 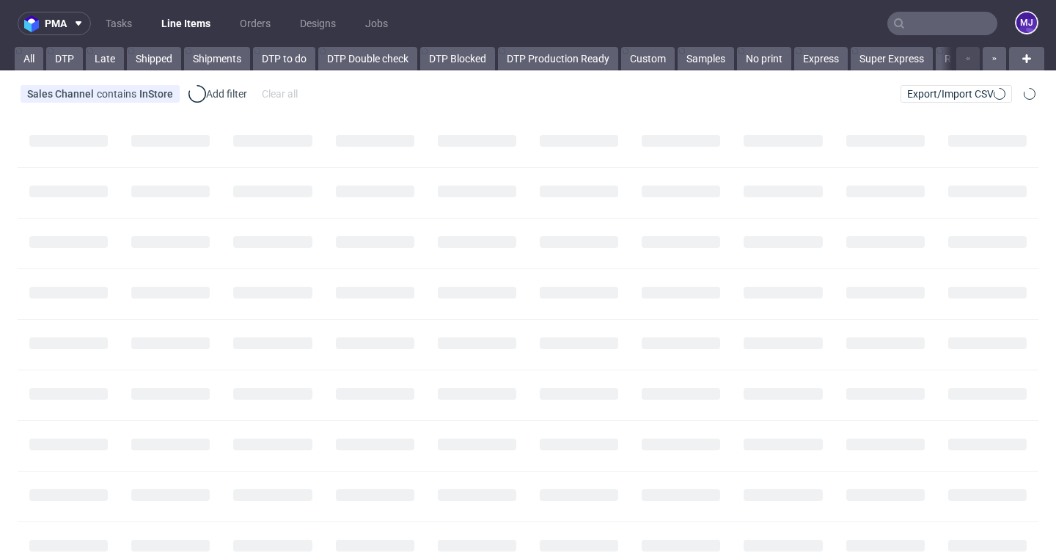 I want to click on button: pma, so click(x=54, y=23).